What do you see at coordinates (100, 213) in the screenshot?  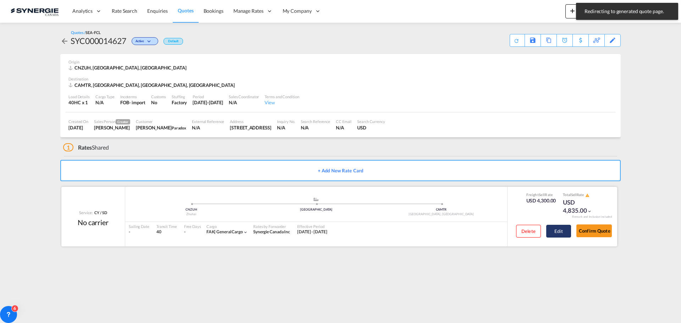 I see `div: CY / SD` at bounding box center [100, 213].